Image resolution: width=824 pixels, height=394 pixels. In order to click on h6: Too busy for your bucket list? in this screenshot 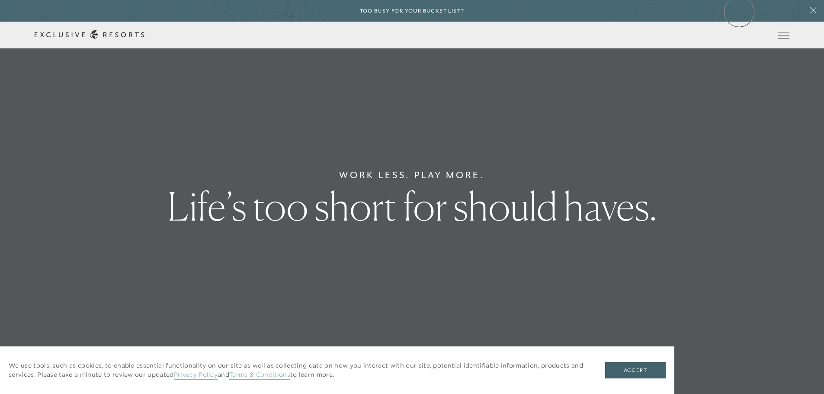, I will do `click(412, 11)`.